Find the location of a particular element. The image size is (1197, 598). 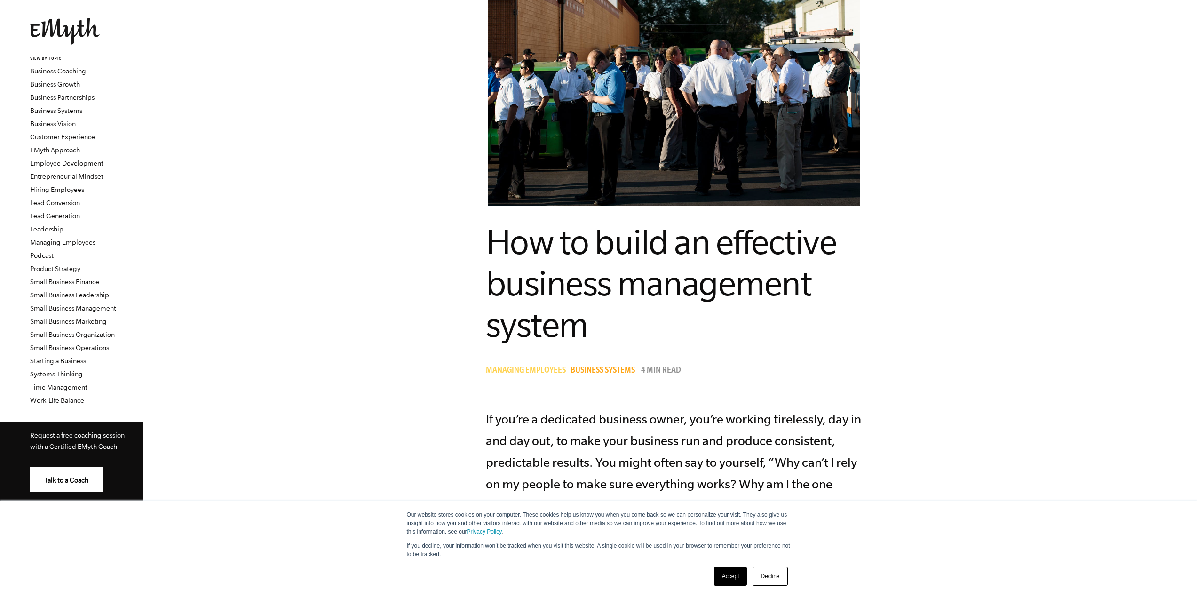

p: Our website stores cookies on your computer. These cookies help us know you when you come back so... is located at coordinates (599, 523).